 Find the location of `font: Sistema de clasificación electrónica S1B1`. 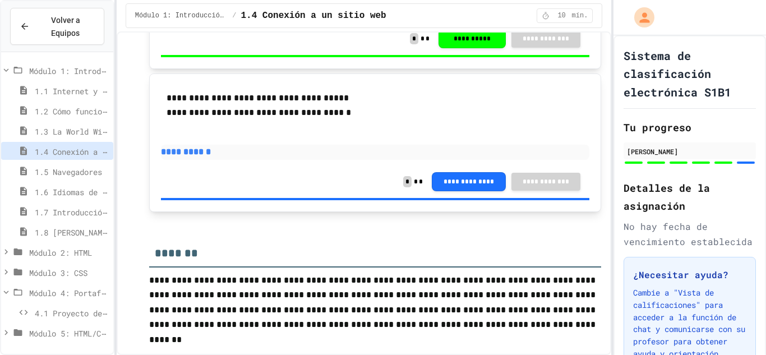

font: Sistema de clasificación electrónica S1B1 is located at coordinates (678, 73).